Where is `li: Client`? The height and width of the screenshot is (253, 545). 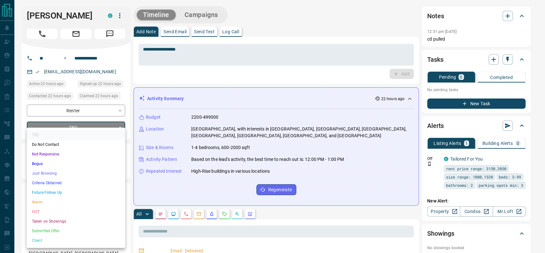 li: Client is located at coordinates (76, 240).